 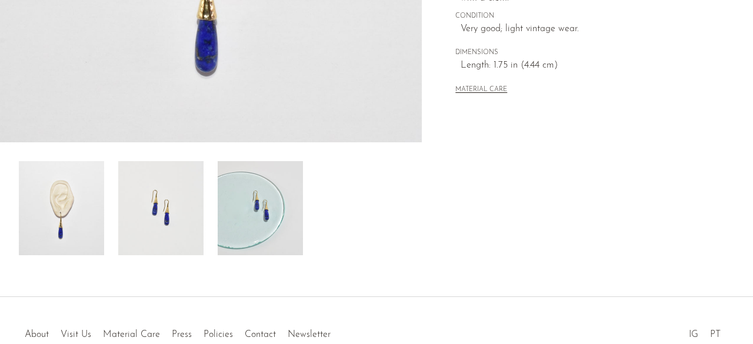 What do you see at coordinates (705, 332) in the screenshot?
I see `ul: Social Medias` at bounding box center [705, 332].